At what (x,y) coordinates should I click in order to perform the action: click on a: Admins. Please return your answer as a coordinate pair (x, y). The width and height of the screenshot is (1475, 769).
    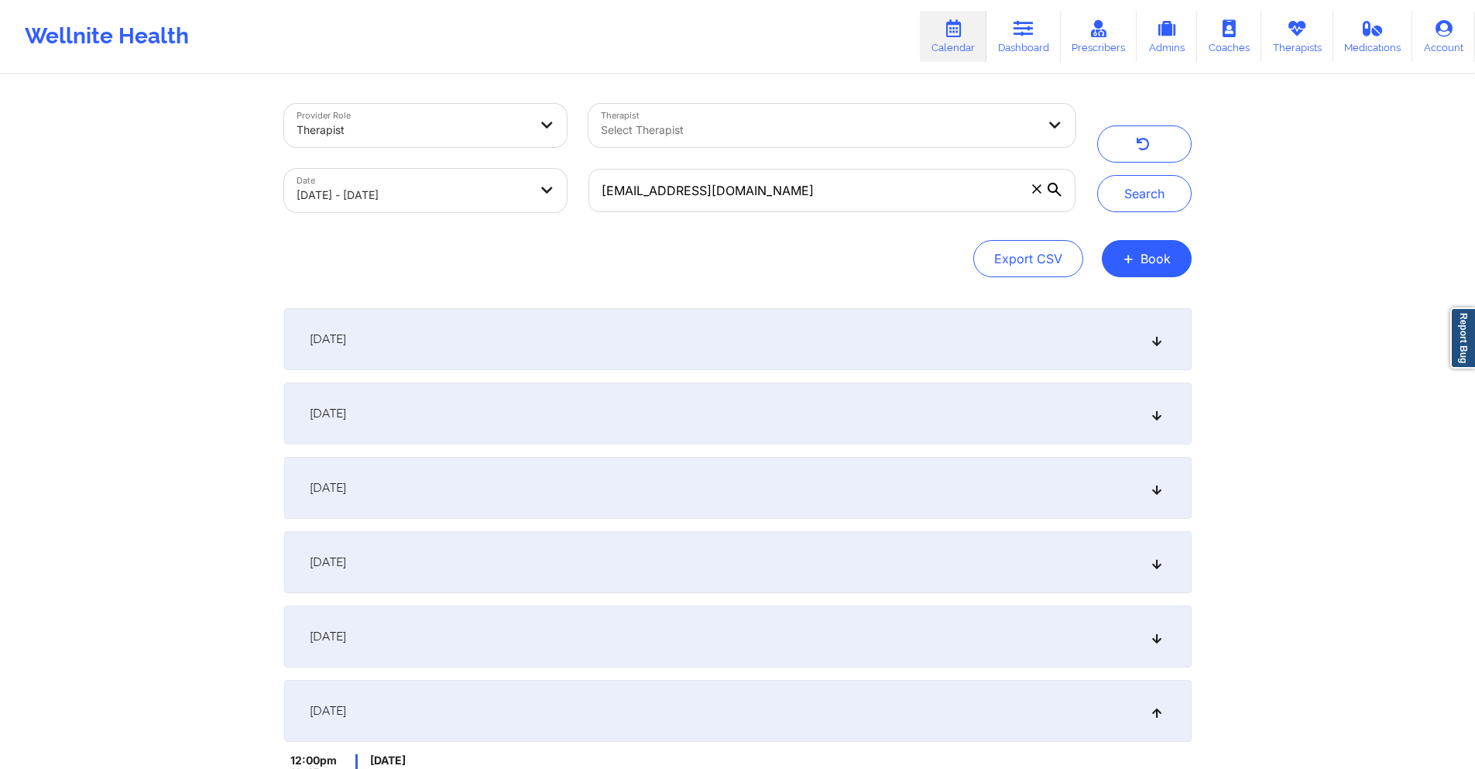
    Looking at the image, I should click on (1167, 36).